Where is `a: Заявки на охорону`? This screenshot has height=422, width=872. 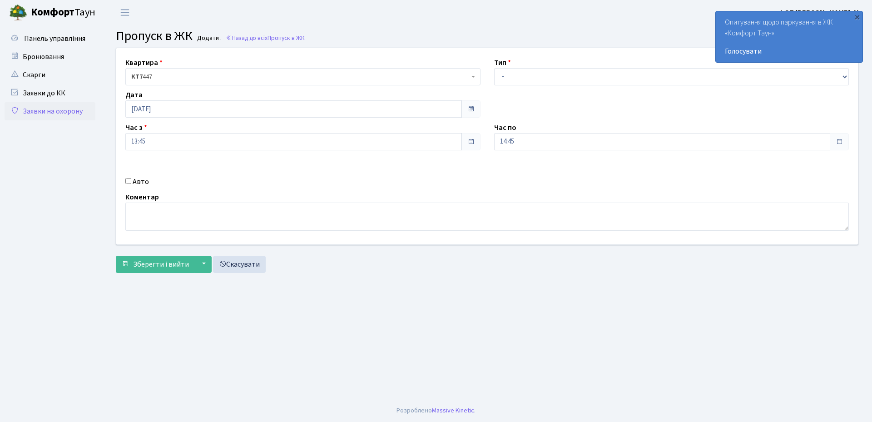
a: Заявки на охорону is located at coordinates (50, 111).